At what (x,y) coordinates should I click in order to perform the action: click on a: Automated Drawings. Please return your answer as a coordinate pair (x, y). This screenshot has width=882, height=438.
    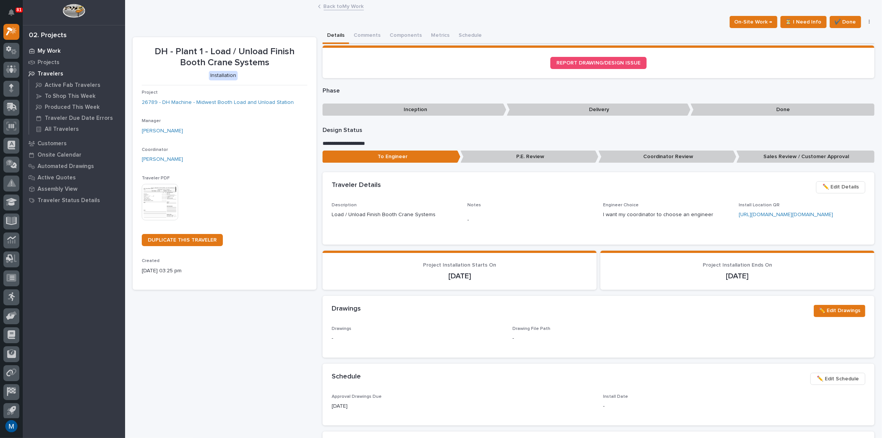
    Looking at the image, I should click on (74, 166).